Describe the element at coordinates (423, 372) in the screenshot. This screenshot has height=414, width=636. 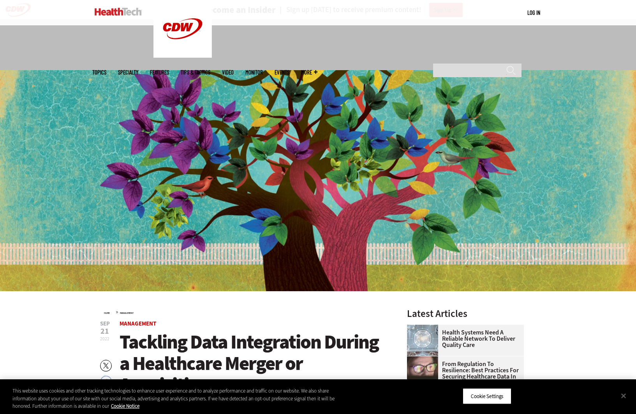
I see `img: woman wearing glasses looking at healthcare data on screen` at that location.